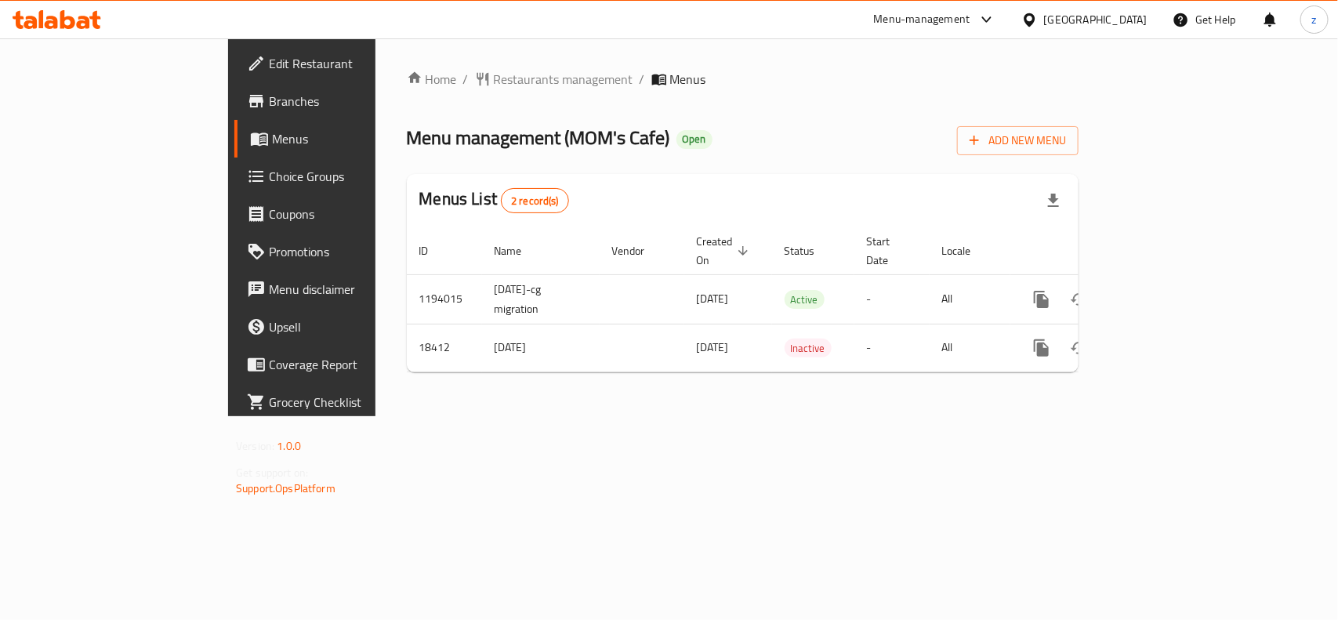 Image resolution: width=1338 pixels, height=620 pixels. What do you see at coordinates (342, 101) in the screenshot?
I see `a: Branches` at bounding box center [342, 101].